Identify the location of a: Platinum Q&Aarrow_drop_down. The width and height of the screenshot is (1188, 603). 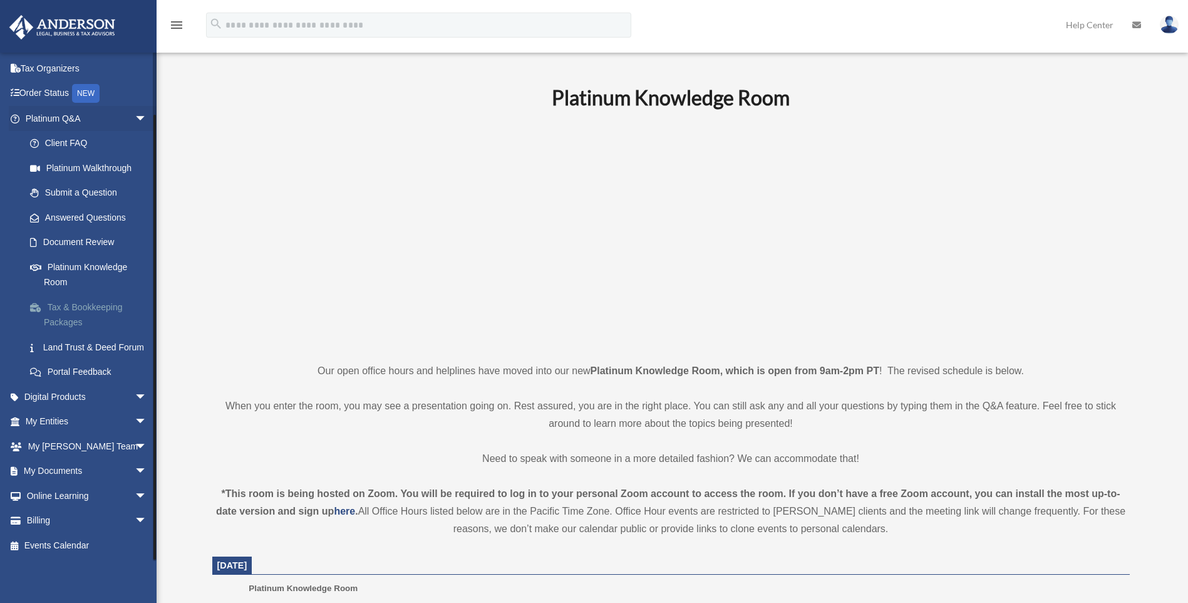
(87, 118).